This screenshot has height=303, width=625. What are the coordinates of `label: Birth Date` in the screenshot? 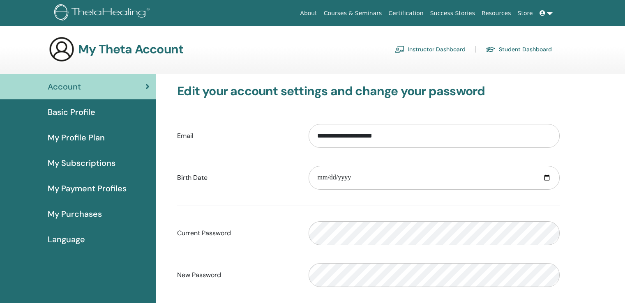 It's located at (237, 178).